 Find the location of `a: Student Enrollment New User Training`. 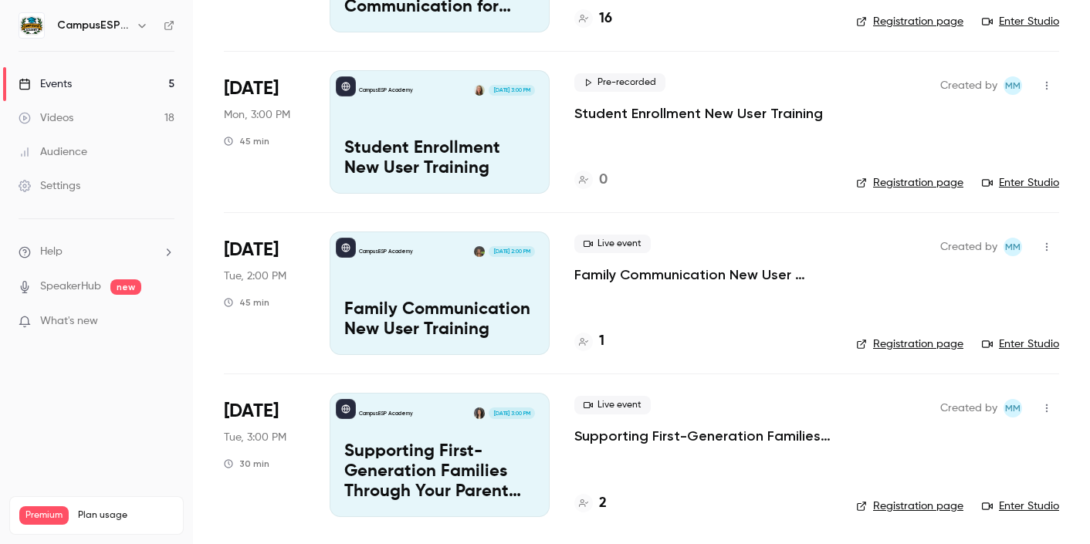

a: Student Enrollment New User Training is located at coordinates (699, 113).